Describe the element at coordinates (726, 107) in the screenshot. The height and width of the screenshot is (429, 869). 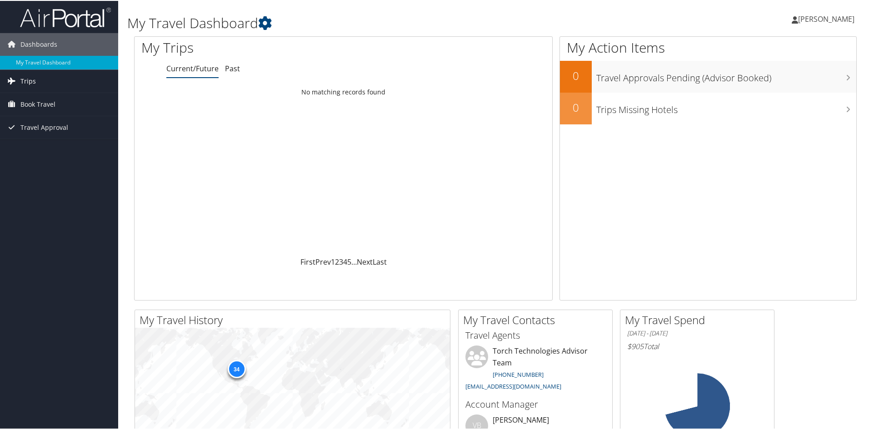
I see `h3: Trips Missing Hotels` at that location.